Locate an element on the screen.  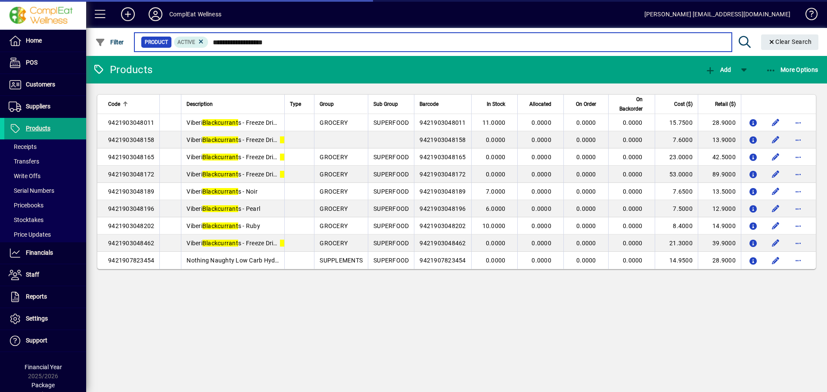
span: Support is located at coordinates (37, 341).